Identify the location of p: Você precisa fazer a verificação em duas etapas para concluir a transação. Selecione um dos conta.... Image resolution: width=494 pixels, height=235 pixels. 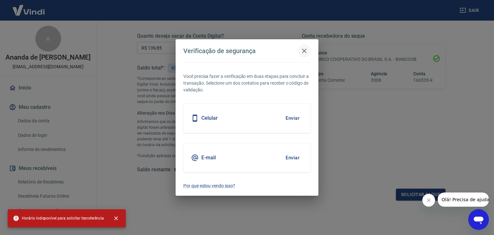
(247, 83).